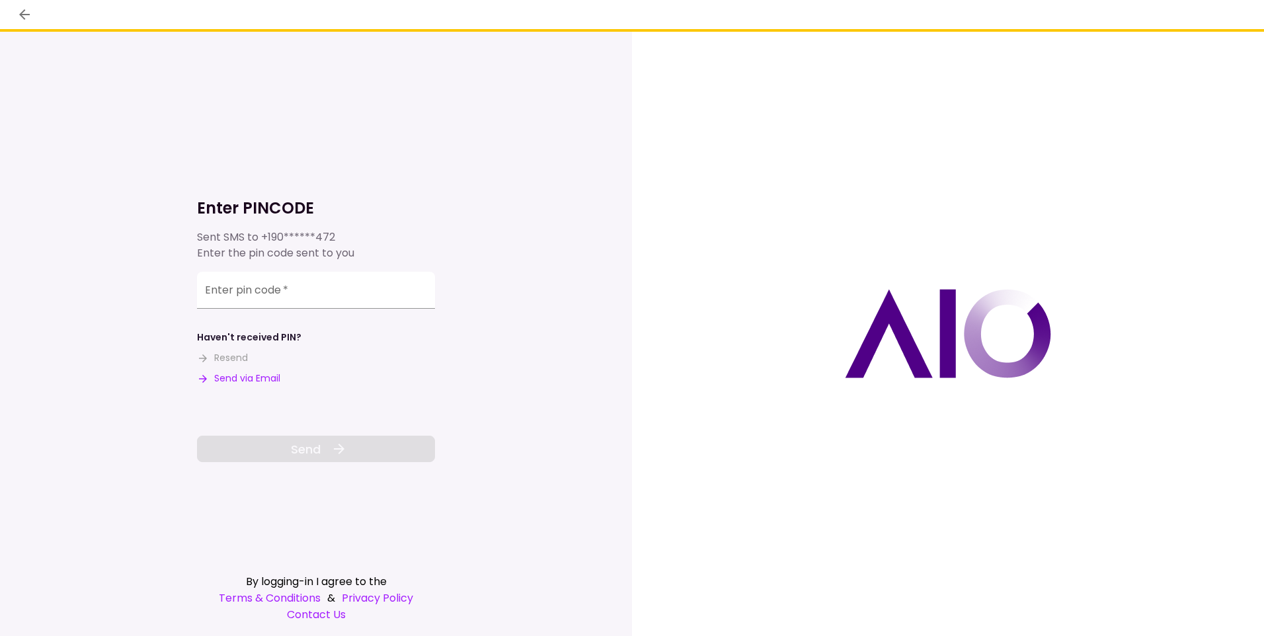 Image resolution: width=1264 pixels, height=636 pixels. I want to click on button: back, so click(24, 15).